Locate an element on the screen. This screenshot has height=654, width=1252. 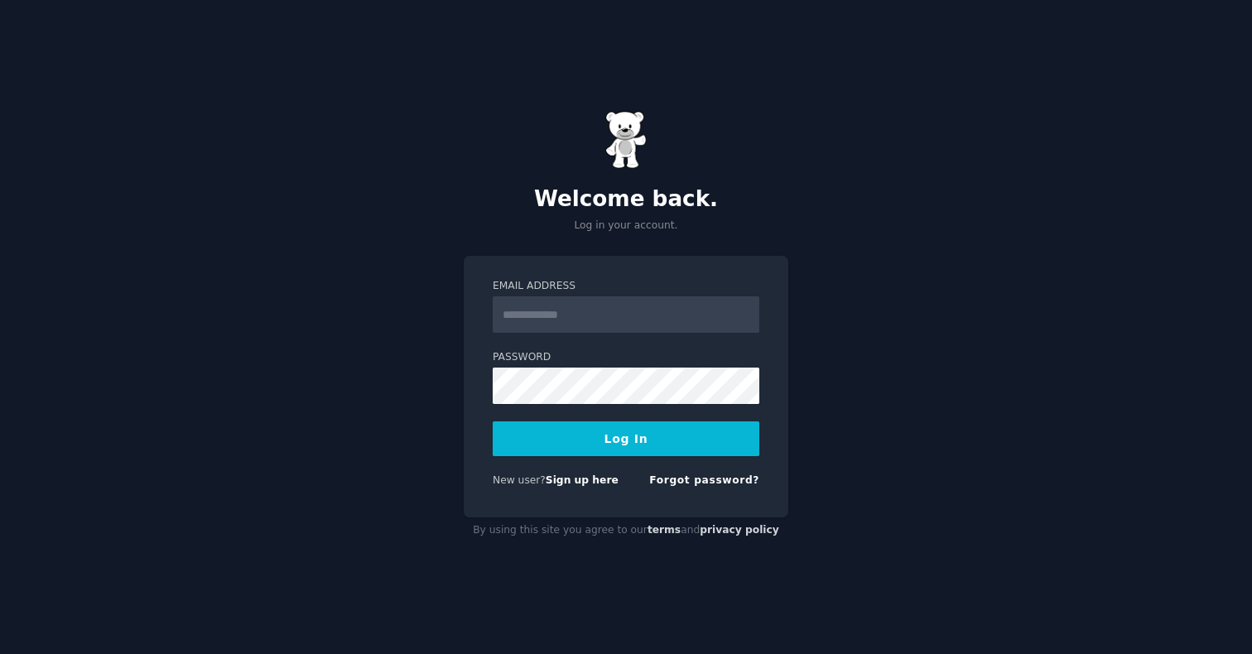
img: Gummy Bear is located at coordinates (626, 140).